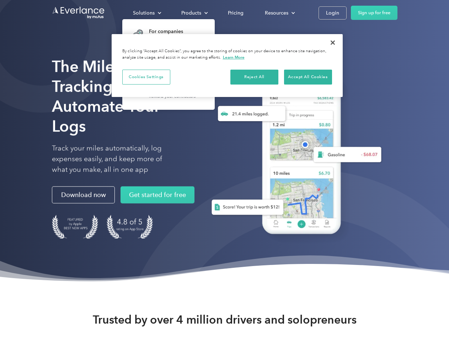 The image size is (449, 341). What do you see at coordinates (227, 54) in the screenshot?
I see `div: By clicking “Accept All Cookies”, you agree to the storing of cookies on your device to enhance s...` at bounding box center [227, 54].